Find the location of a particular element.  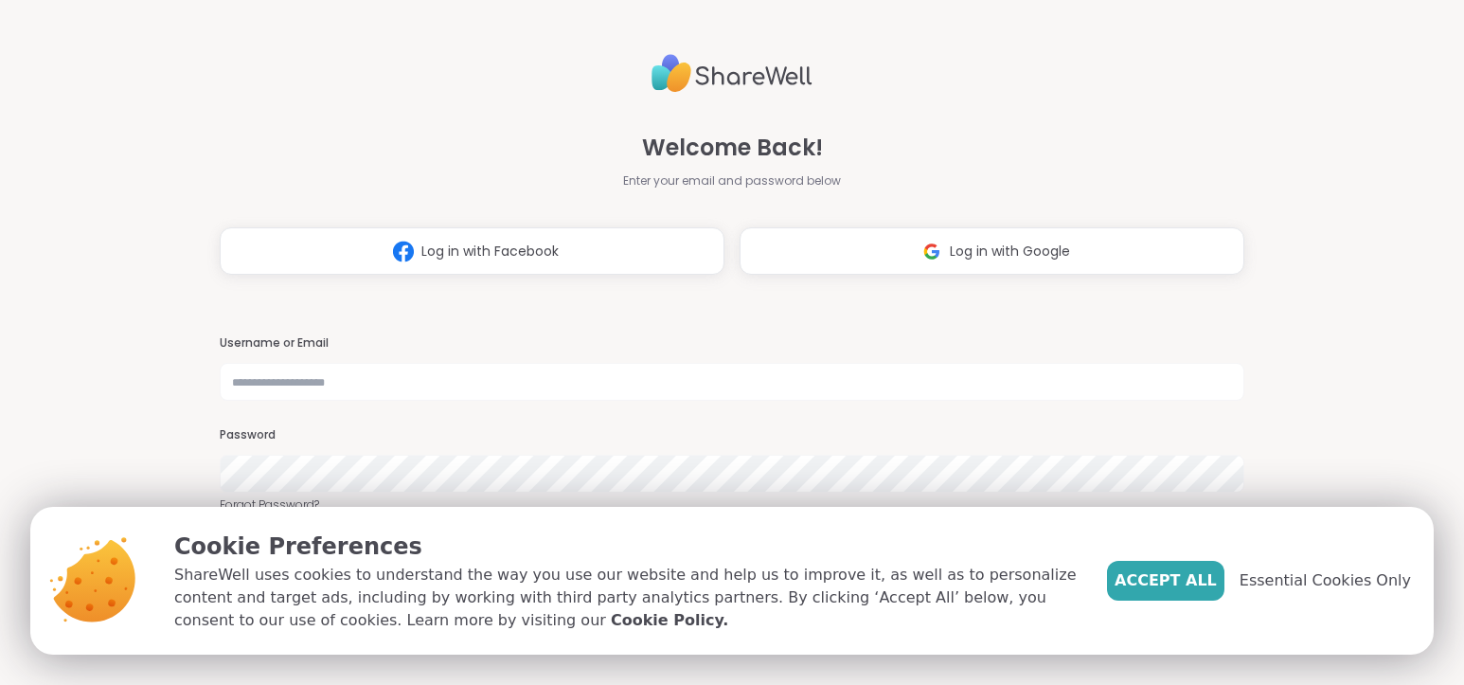

span: Enter your email and password below is located at coordinates (732, 181).